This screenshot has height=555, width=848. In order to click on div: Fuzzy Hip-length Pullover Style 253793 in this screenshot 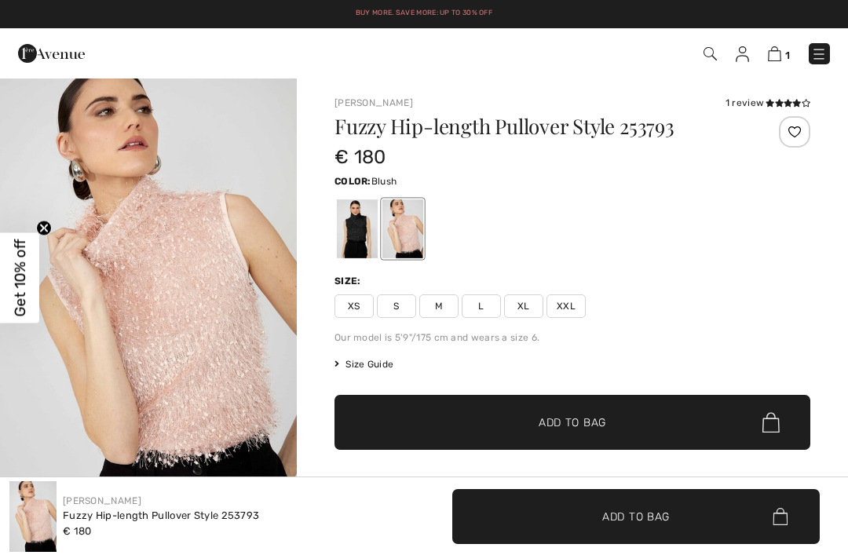, I will do `click(161, 516)`.